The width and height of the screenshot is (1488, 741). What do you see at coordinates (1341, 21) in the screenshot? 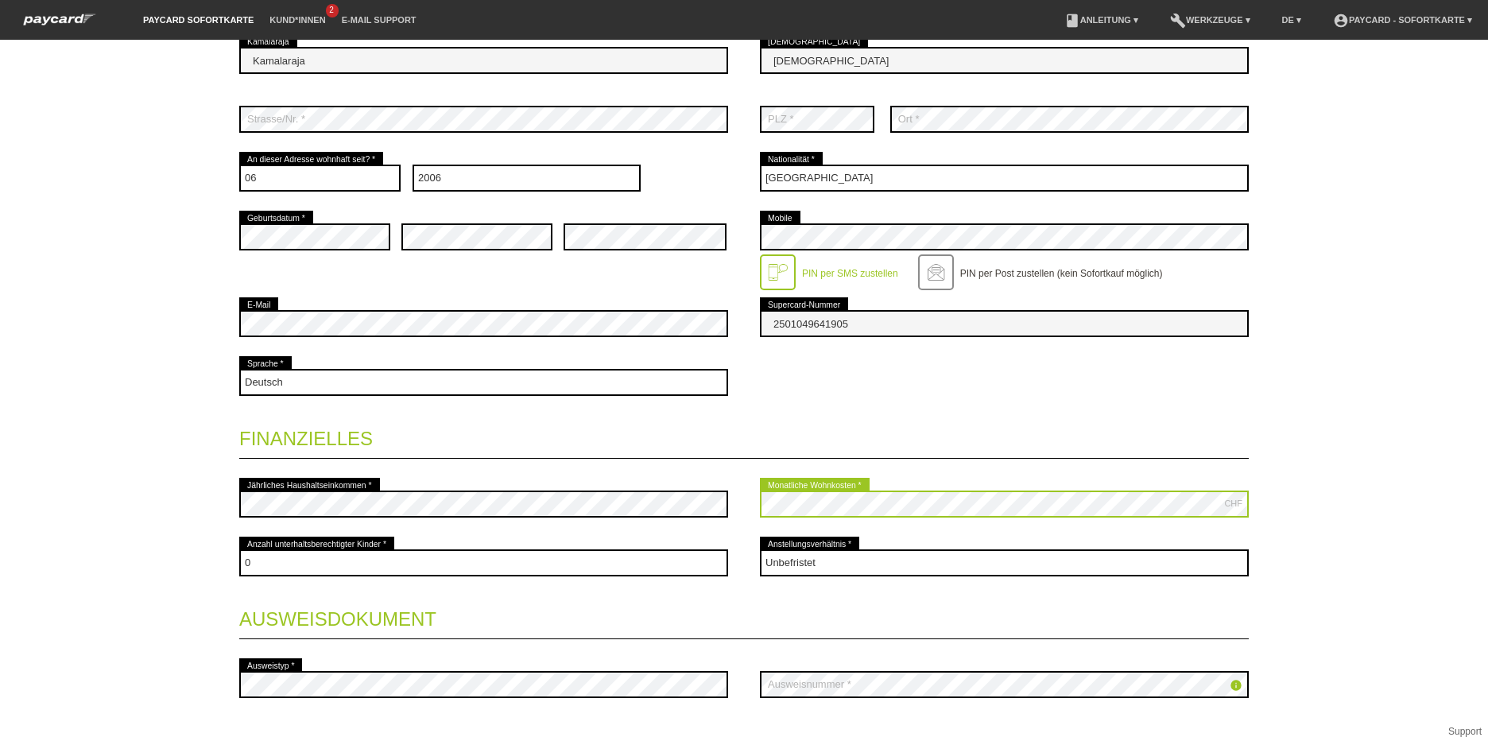
I see `i: account_circle` at bounding box center [1341, 21].